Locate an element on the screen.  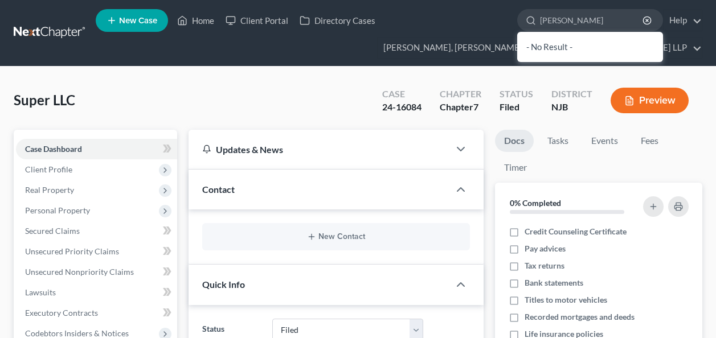
span: Personal Property is located at coordinates (57, 210).